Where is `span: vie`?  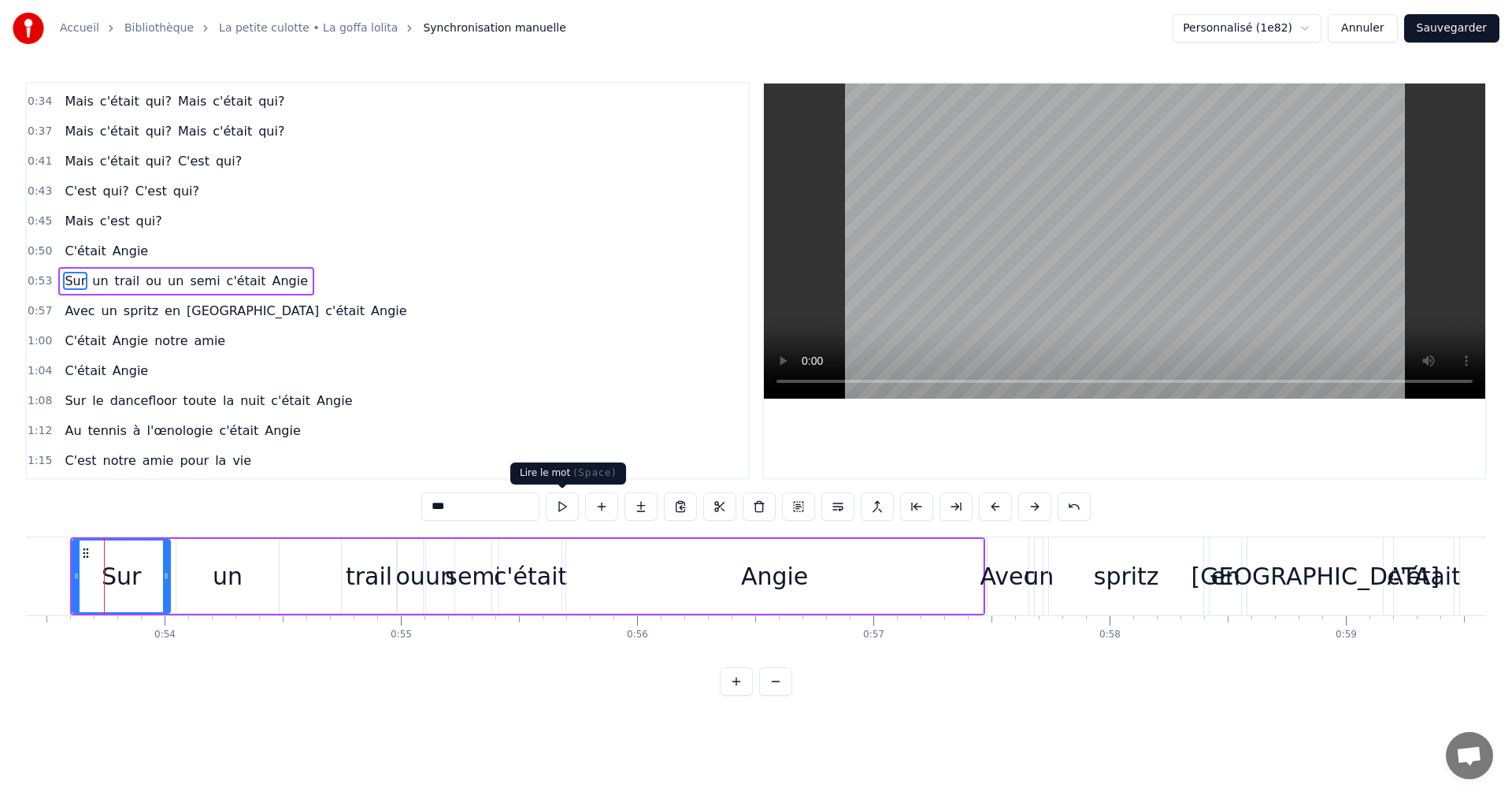
span: vie is located at coordinates (242, 460).